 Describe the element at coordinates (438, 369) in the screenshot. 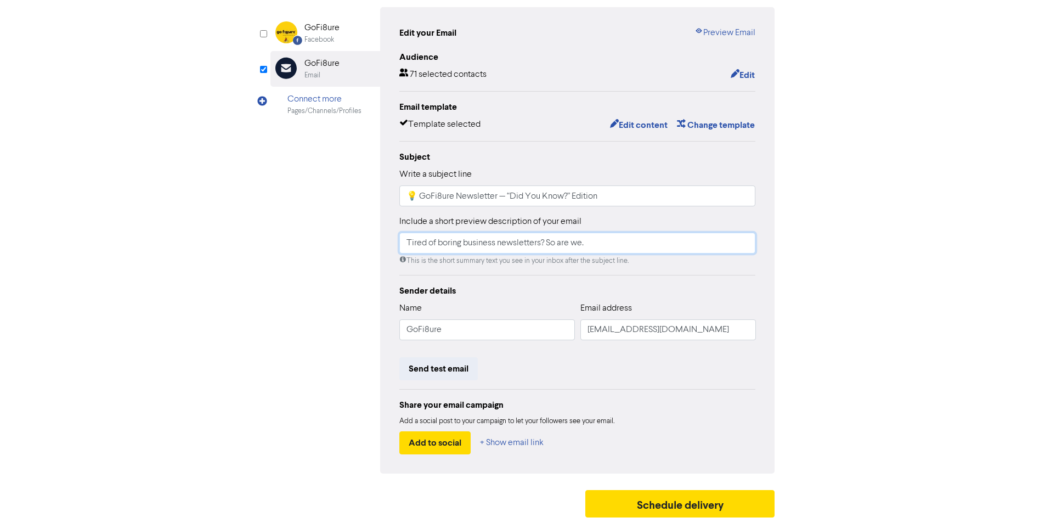

I see `button: Send test email` at that location.